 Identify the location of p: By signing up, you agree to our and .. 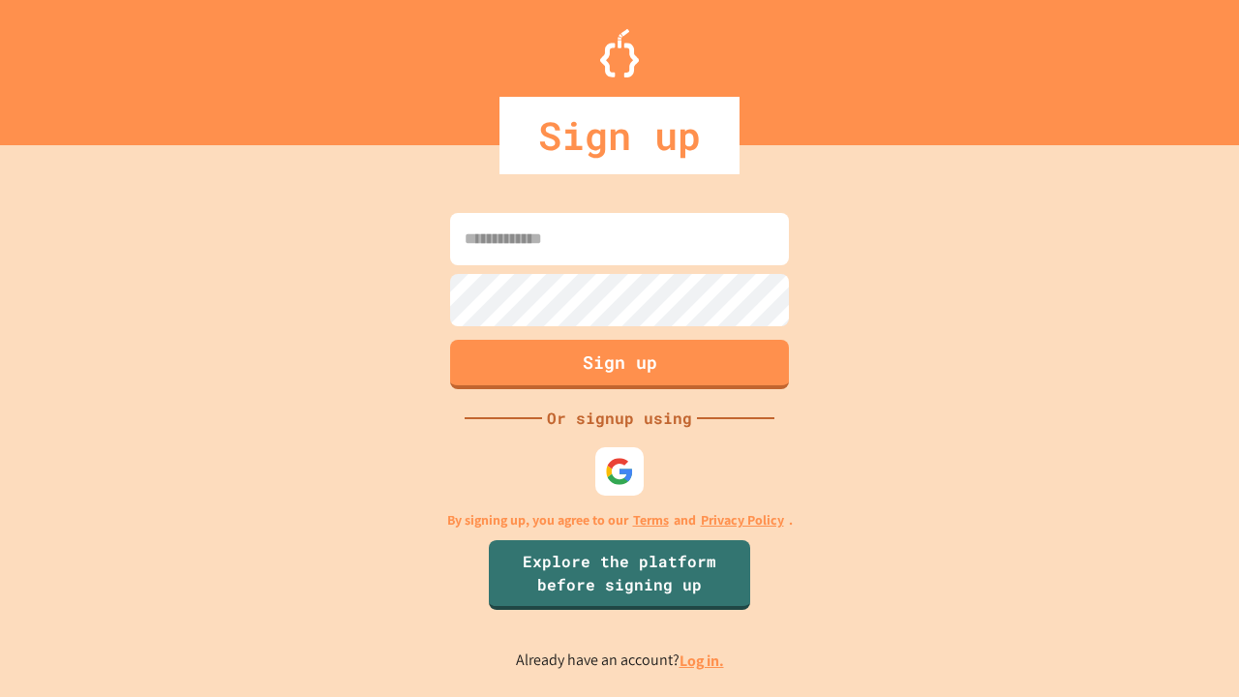
(619, 520).